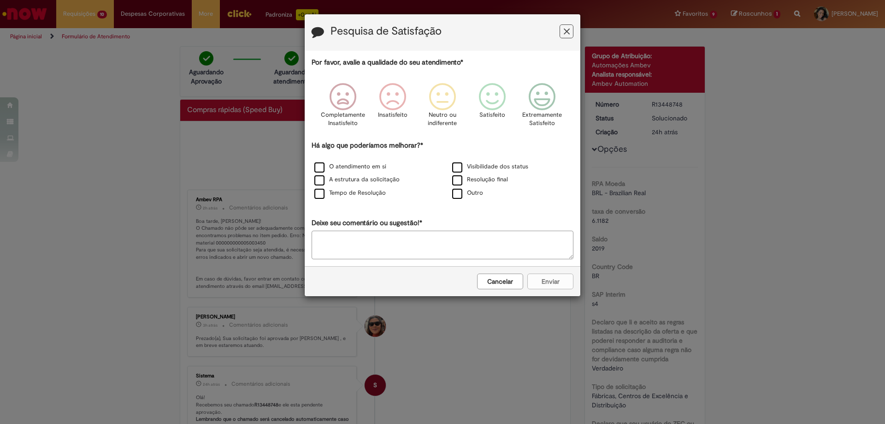 This screenshot has width=885, height=424. What do you see at coordinates (493, 107) in the screenshot?
I see `div: Satisfeito` at bounding box center [493, 107].